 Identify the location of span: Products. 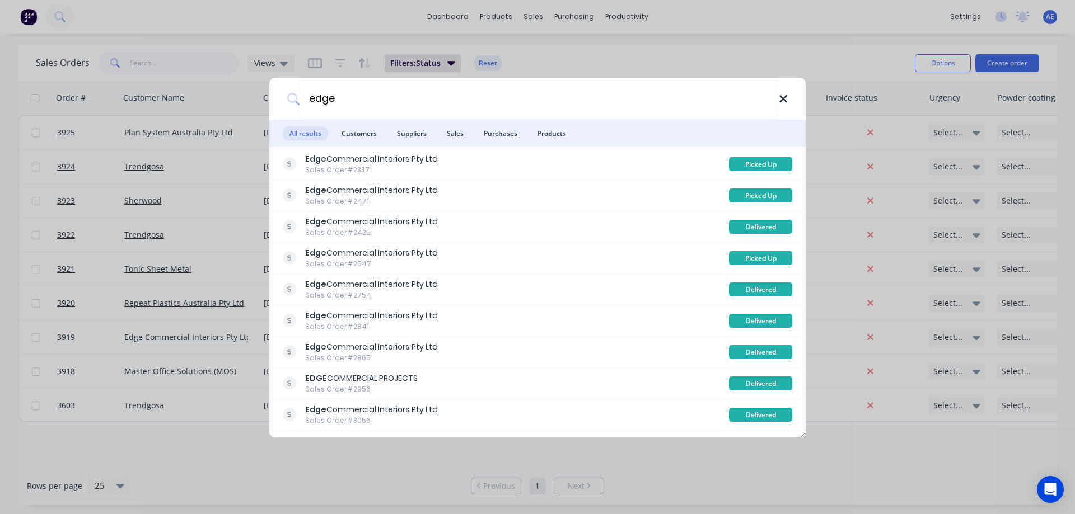
(551, 133).